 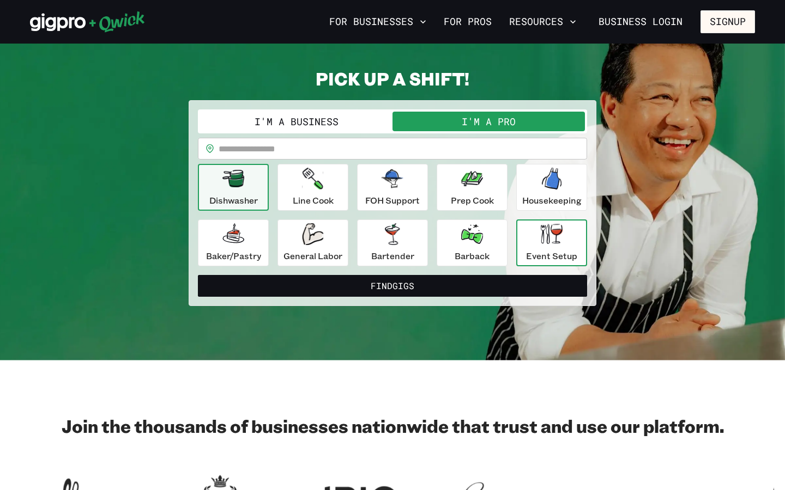 What do you see at coordinates (233, 201) in the screenshot?
I see `p: Dishwasher` at bounding box center [233, 201].